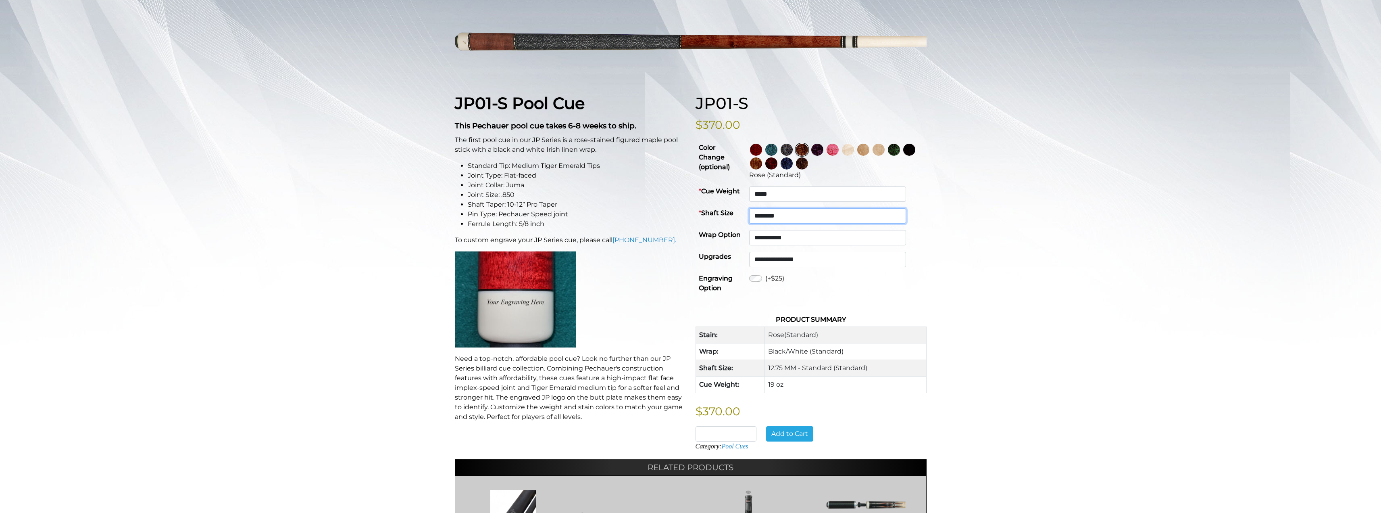  Describe the element at coordinates (836, 175) in the screenshot. I see `div: Rose (Standard)` at that location.